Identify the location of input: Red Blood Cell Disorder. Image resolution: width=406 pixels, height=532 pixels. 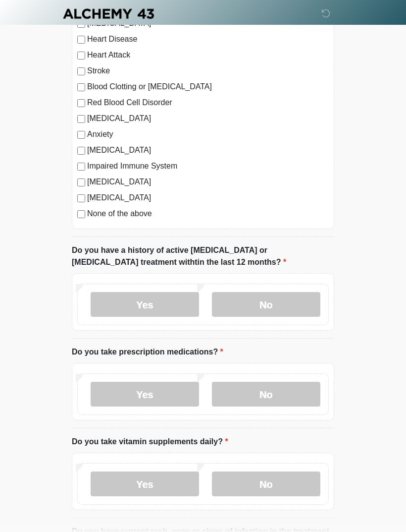
(81, 103).